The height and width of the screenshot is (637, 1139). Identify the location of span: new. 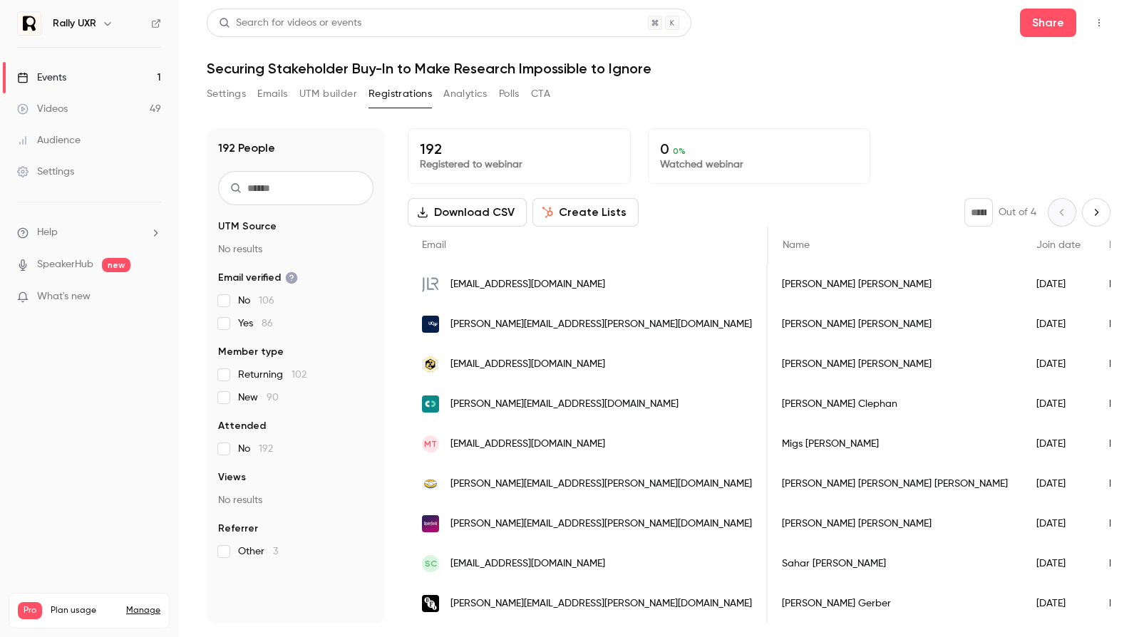
(116, 265).